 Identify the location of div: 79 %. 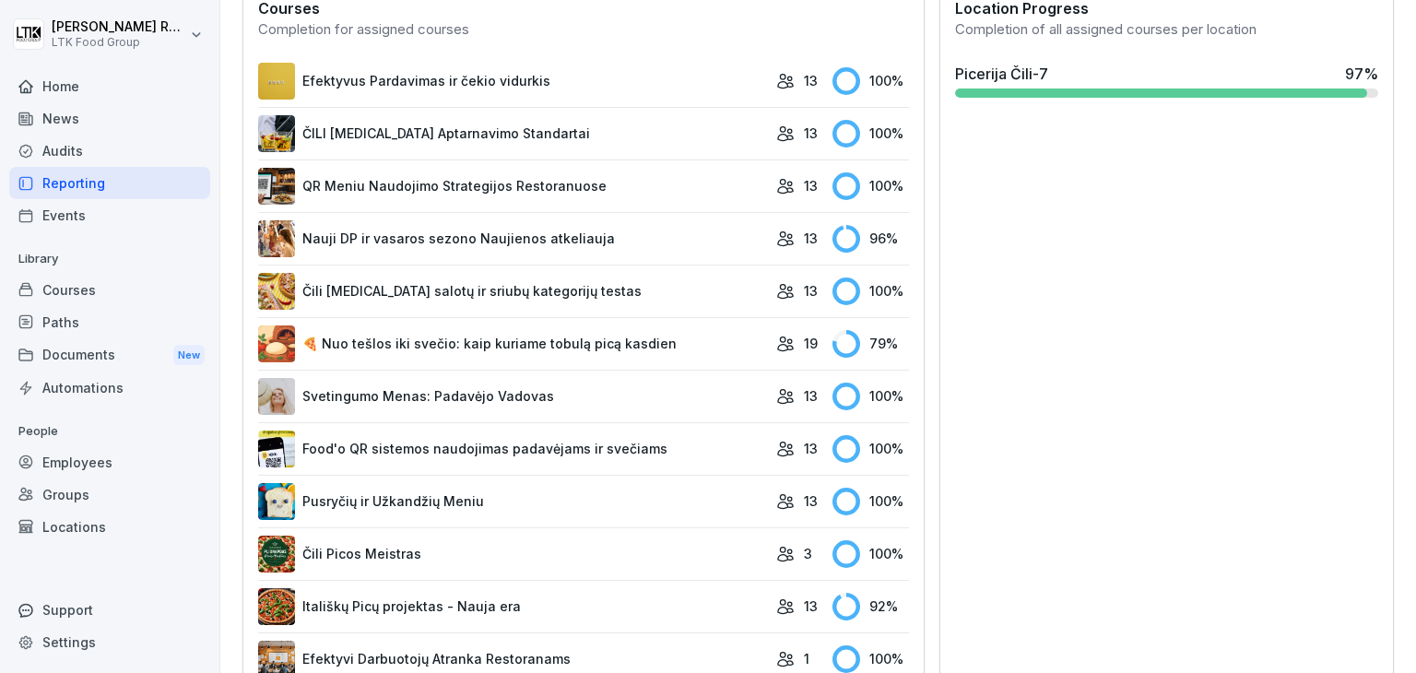
(870, 344).